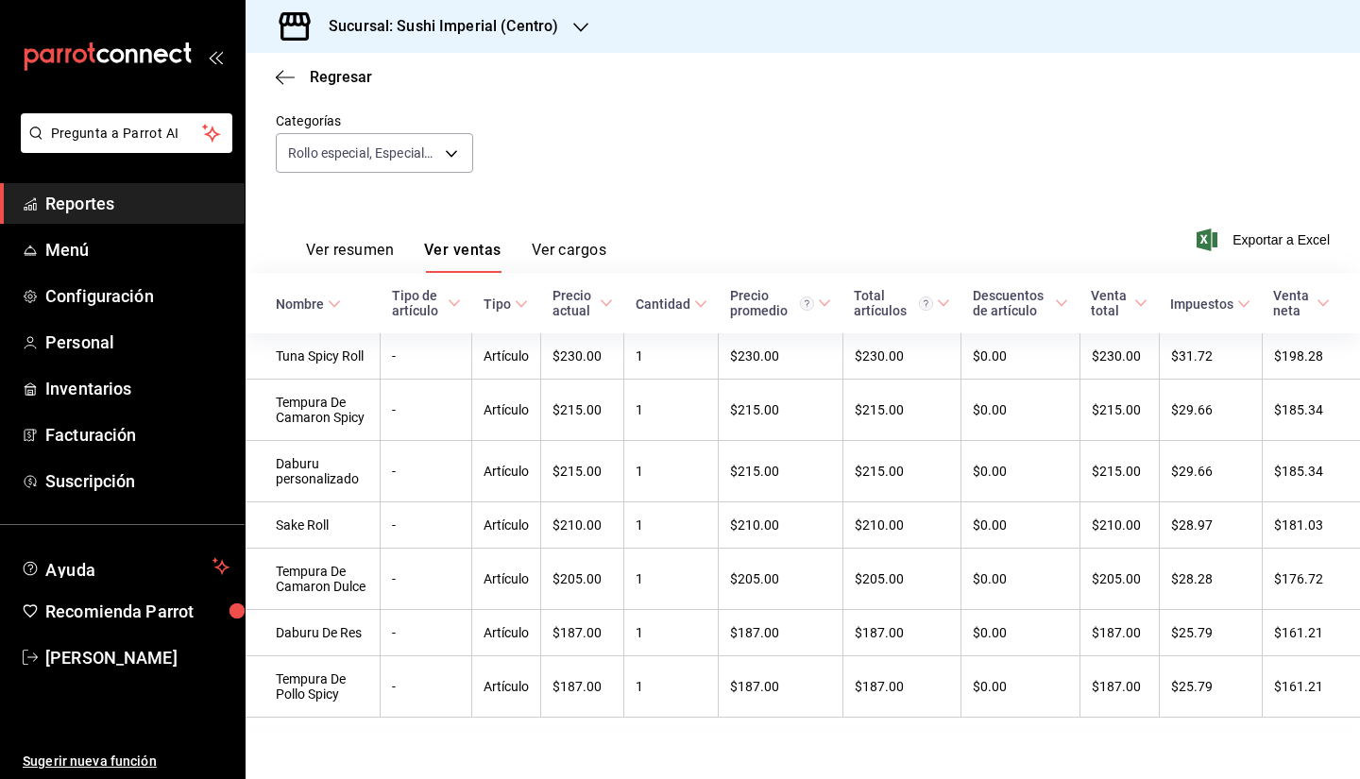 This screenshot has height=779, width=1360. Describe the element at coordinates (137, 388) in the screenshot. I see `span: Inventarios` at that location.